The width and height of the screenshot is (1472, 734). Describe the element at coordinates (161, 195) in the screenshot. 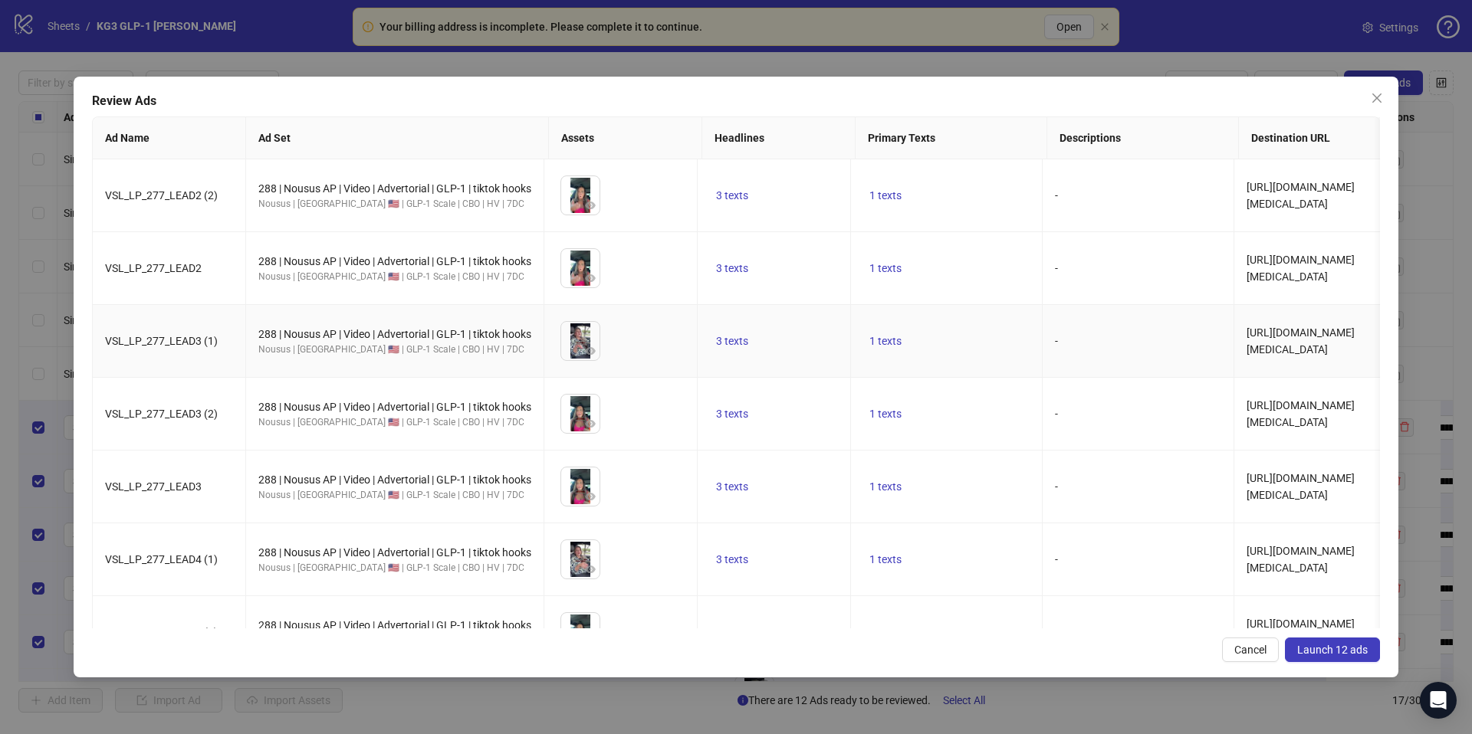

I see `span: VSL_LP_277_LEAD2 (2)` at that location.